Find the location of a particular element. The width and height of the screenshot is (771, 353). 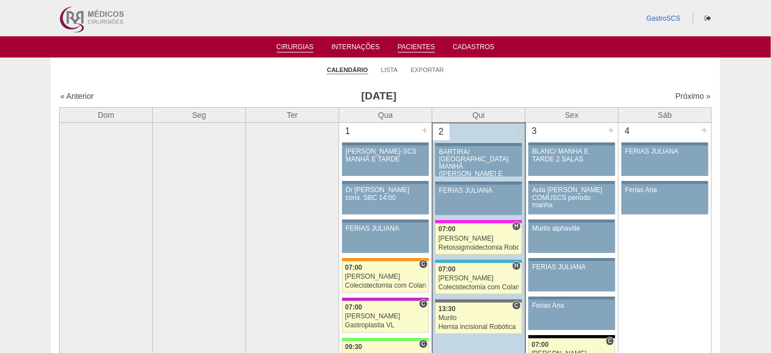

a: « Anterior is located at coordinates (77, 96).